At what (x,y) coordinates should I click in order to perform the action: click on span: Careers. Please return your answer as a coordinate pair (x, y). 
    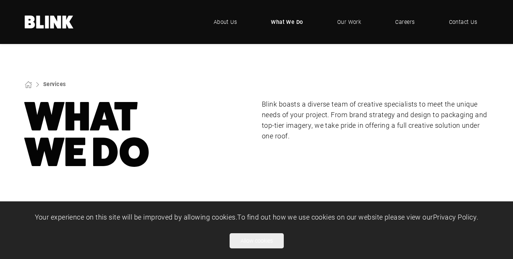
    Looking at the image, I should click on (405, 22).